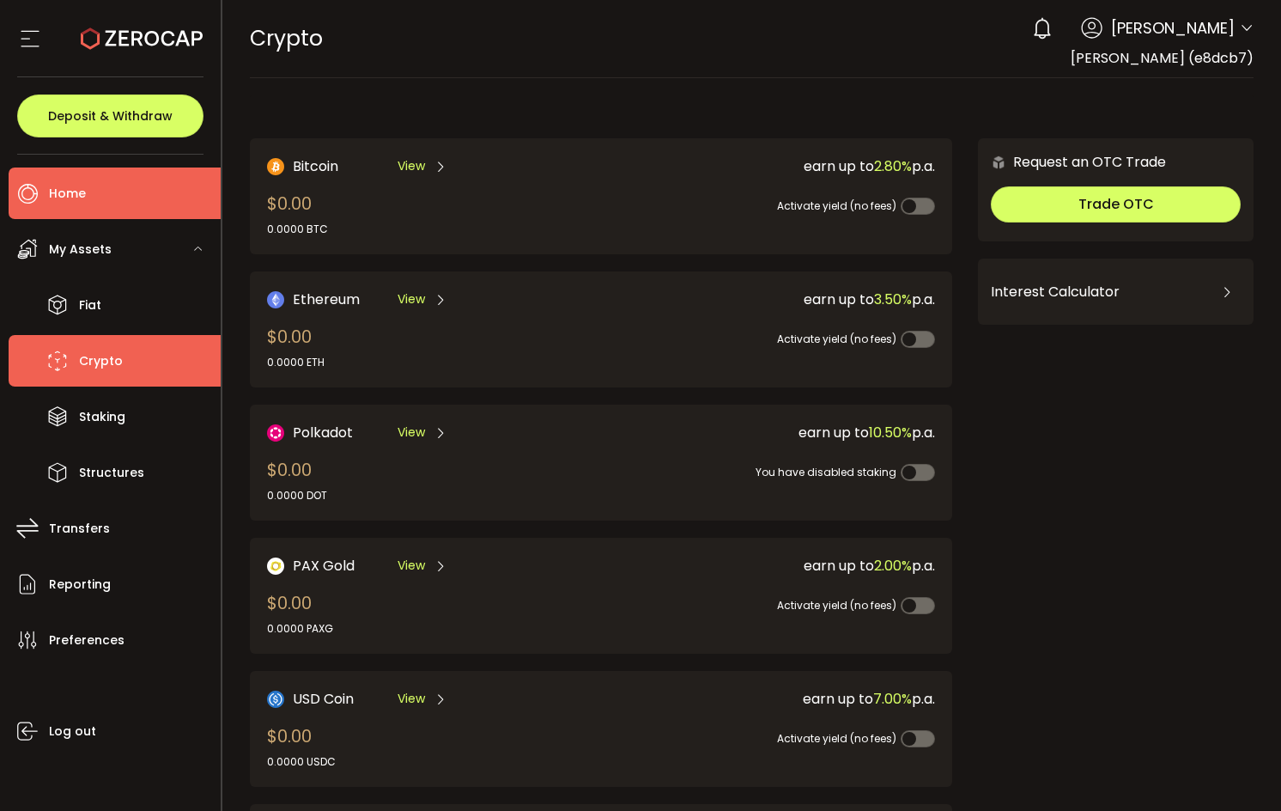 This screenshot has height=811, width=1281. Describe the element at coordinates (301, 762) in the screenshot. I see `div: 0.0000 USDC` at that location.